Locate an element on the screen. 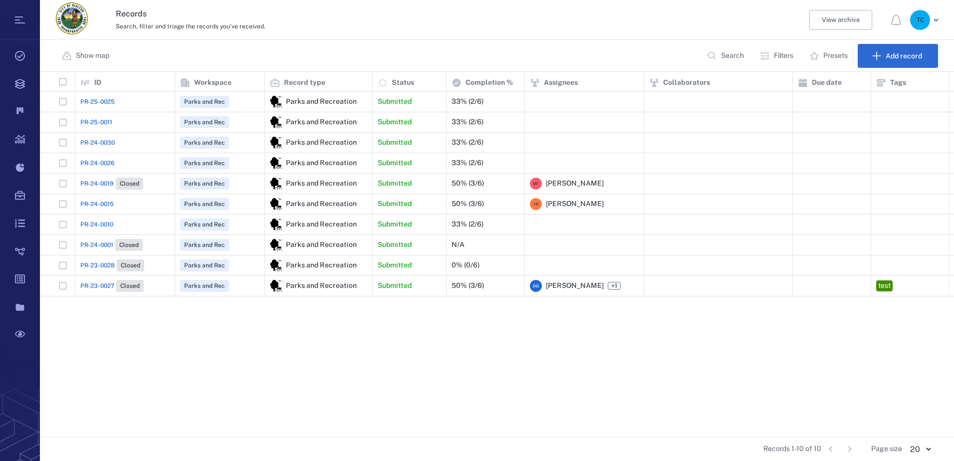  div: N/A is located at coordinates (458, 244).